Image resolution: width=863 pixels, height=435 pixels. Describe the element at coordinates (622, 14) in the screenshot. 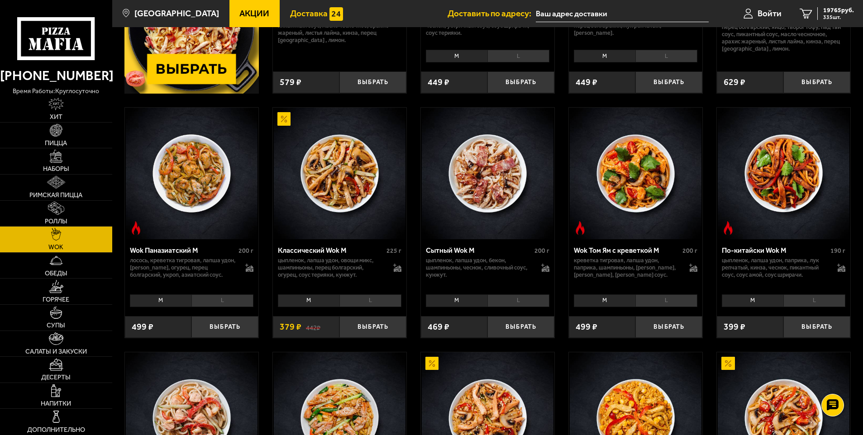

I see `input: Ваш адрес доставки` at that location.